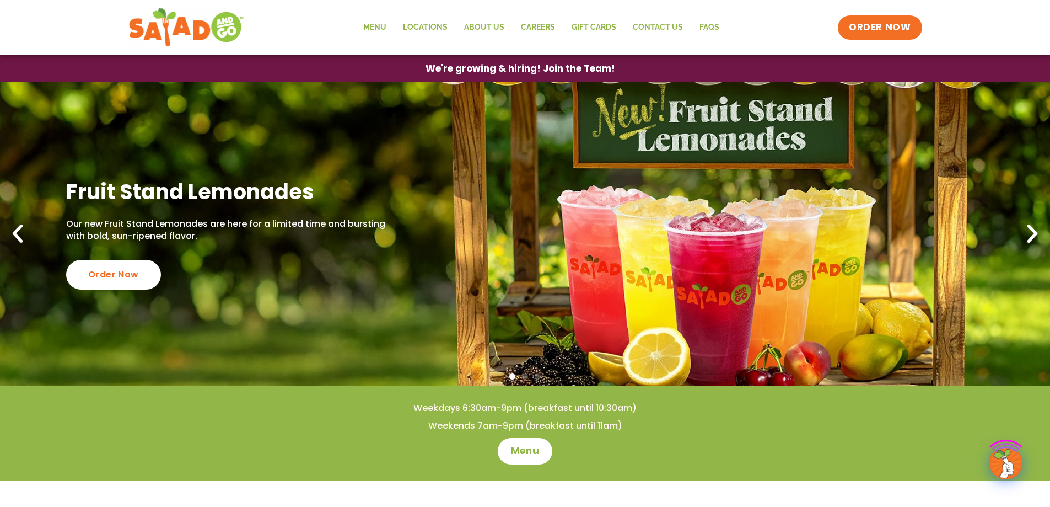 This screenshot has width=1050, height=507. What do you see at coordinates (880, 28) in the screenshot?
I see `a: ORDER NOW` at bounding box center [880, 28].